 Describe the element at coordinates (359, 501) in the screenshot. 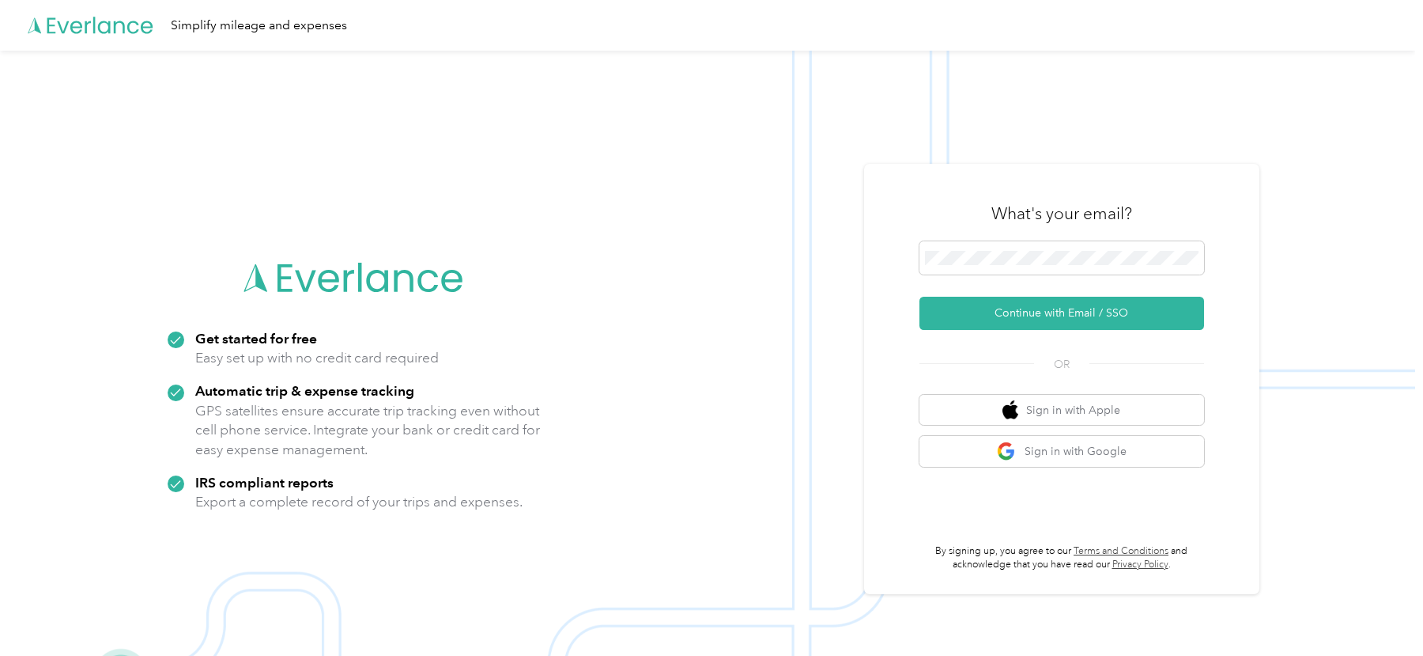

I see `p: Export a complete record of your trips and expenses.` at that location.